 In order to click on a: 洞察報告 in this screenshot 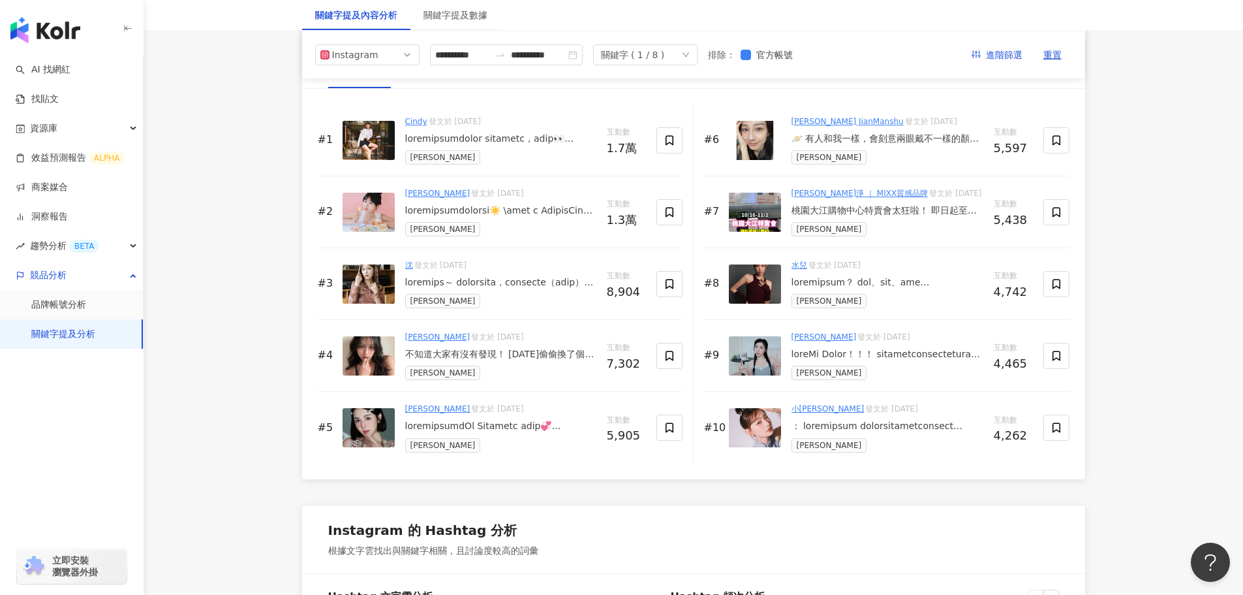, I will do `click(42, 217)`.